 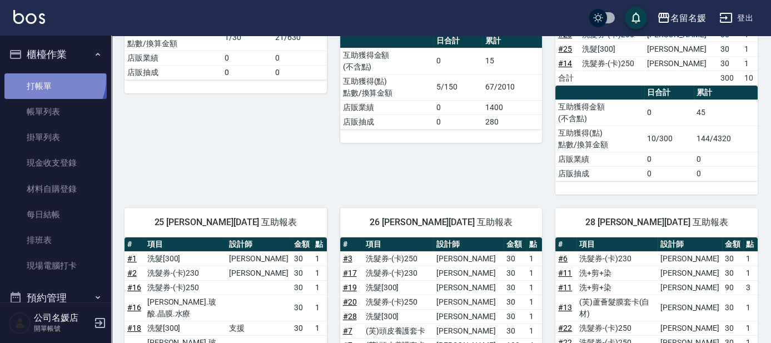 I want to click on button: 預約管理, so click(x=56, y=298).